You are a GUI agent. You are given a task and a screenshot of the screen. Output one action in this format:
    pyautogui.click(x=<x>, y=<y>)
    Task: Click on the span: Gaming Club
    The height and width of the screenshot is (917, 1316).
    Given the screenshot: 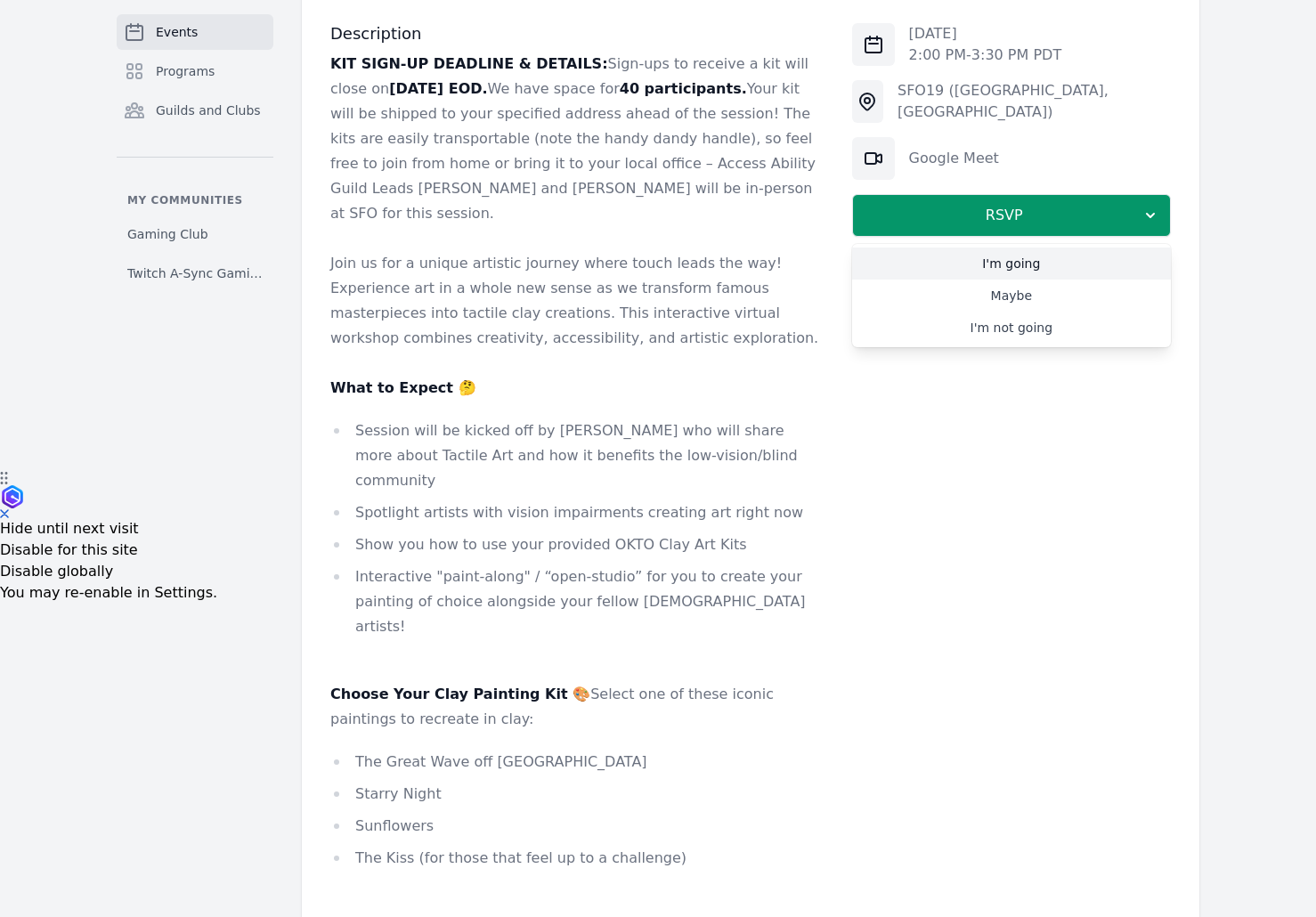 What is the action you would take?
    pyautogui.click(x=167, y=234)
    